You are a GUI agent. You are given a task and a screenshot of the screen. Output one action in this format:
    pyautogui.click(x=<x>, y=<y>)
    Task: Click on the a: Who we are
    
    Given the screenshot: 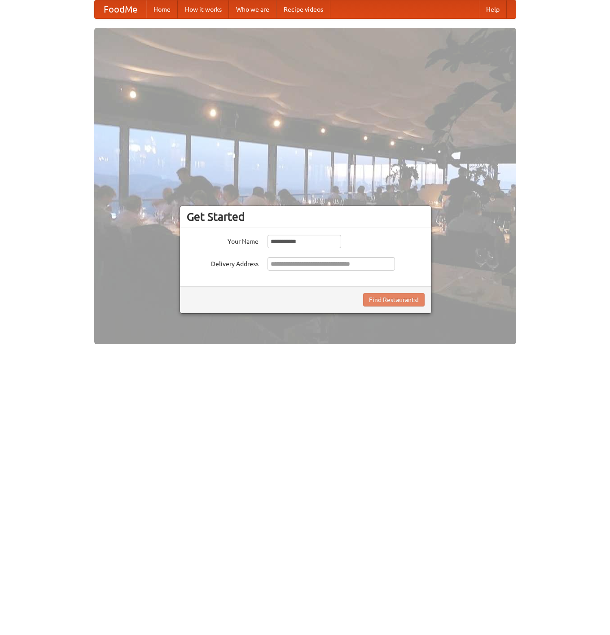 What is the action you would take?
    pyautogui.click(x=253, y=9)
    